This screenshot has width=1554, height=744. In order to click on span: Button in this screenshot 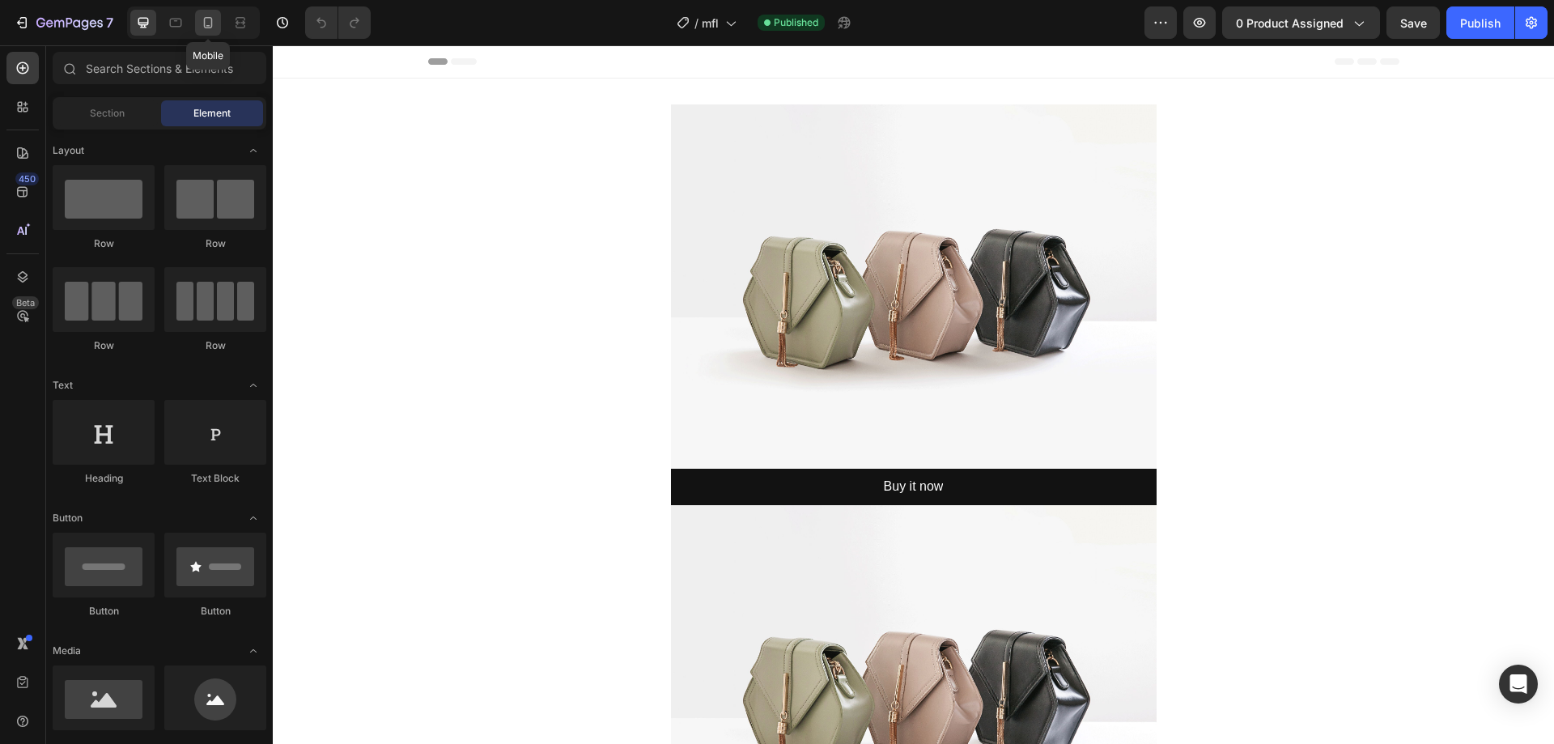, I will do `click(67, 518)`.